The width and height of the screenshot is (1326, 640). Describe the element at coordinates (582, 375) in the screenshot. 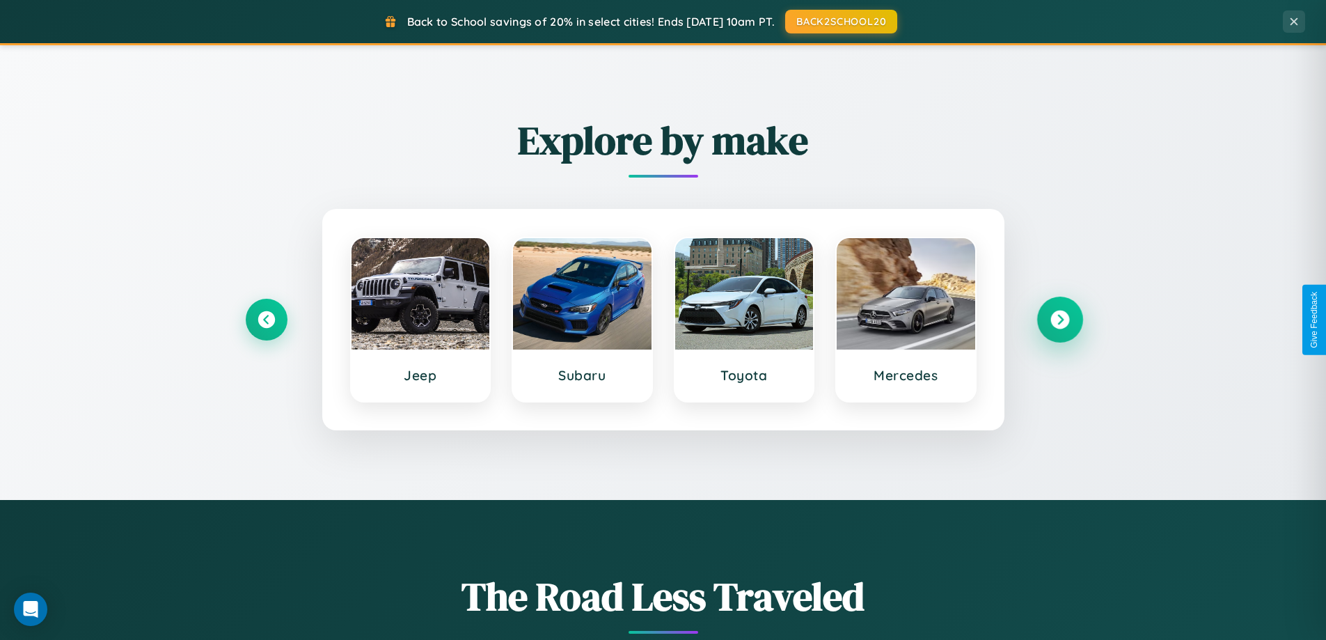

I see `h3: Subaru` at that location.